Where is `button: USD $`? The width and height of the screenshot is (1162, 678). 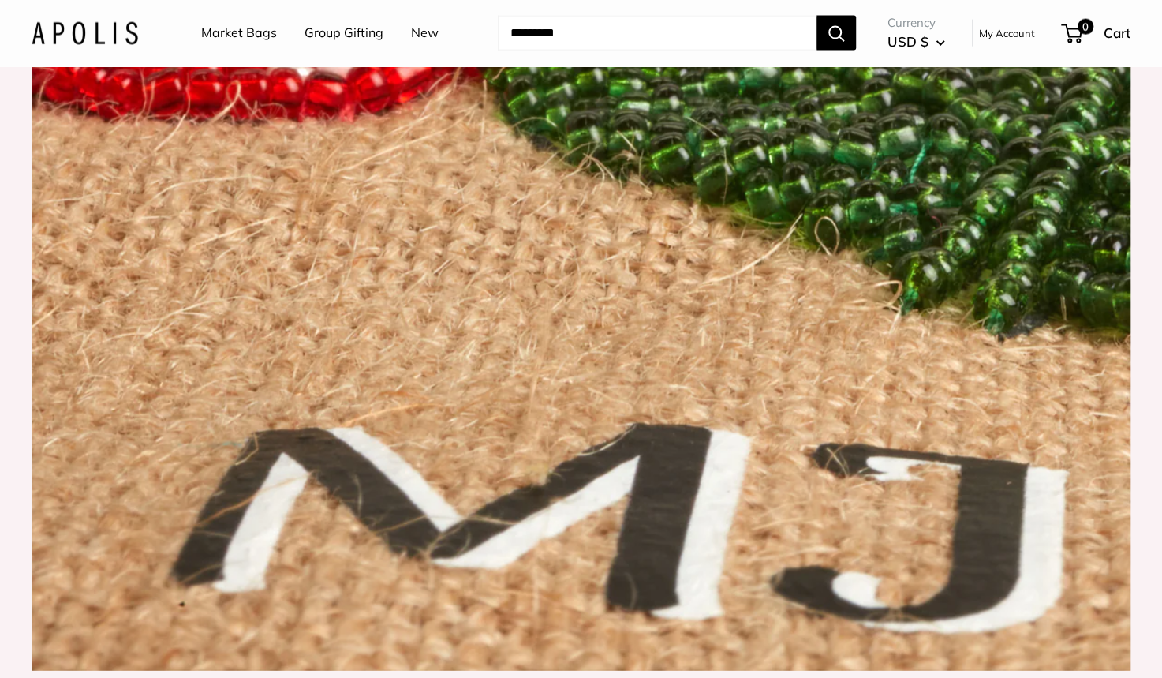
button: USD $ is located at coordinates (916, 42).